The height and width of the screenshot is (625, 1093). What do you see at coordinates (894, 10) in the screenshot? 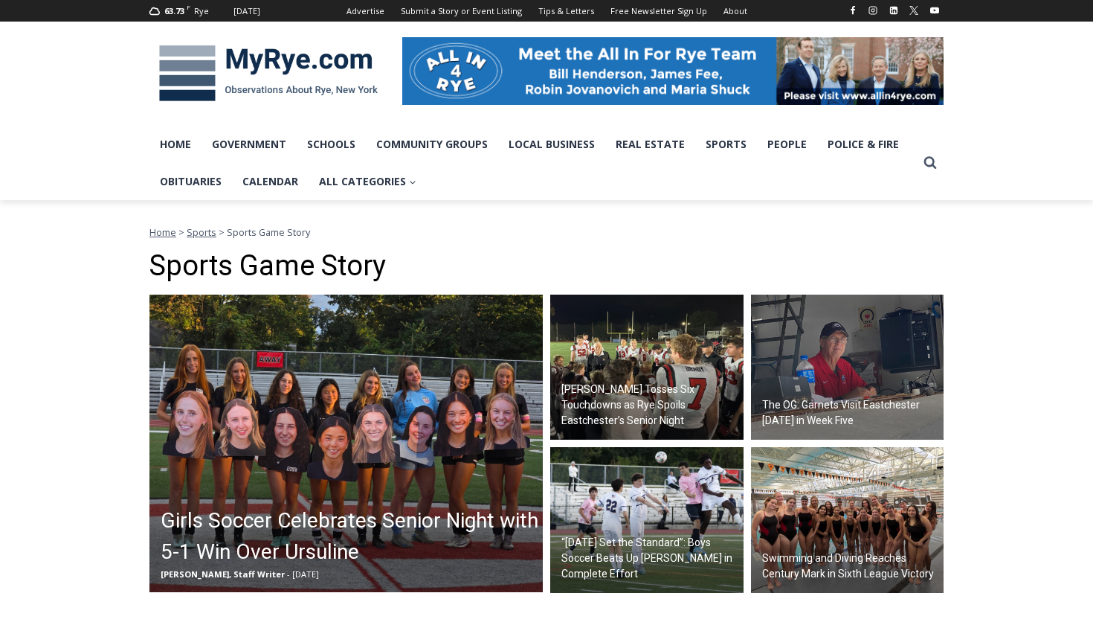
I see `a: Linkedin` at bounding box center [894, 10].